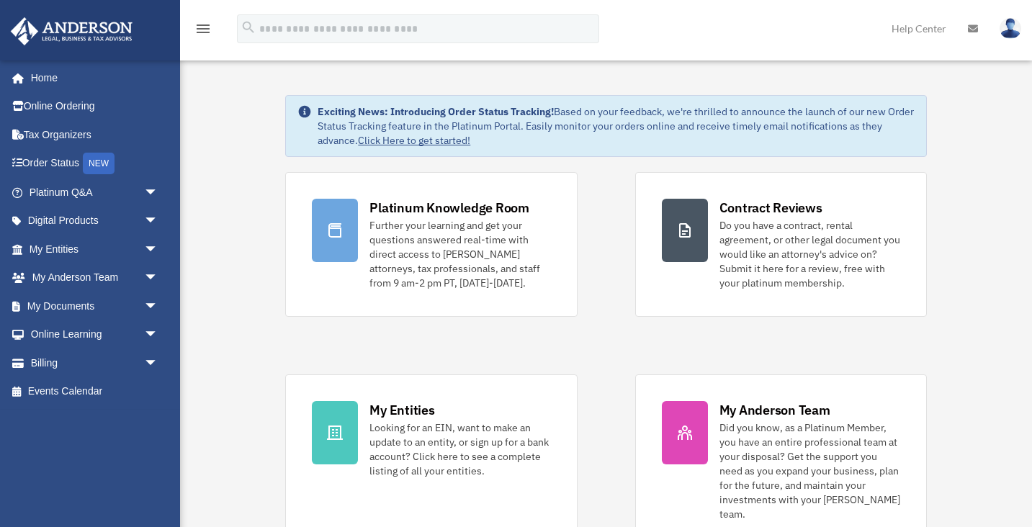 The height and width of the screenshot is (527, 1032). Describe the element at coordinates (95, 163) in the screenshot. I see `a: Order StatusNEW` at that location.